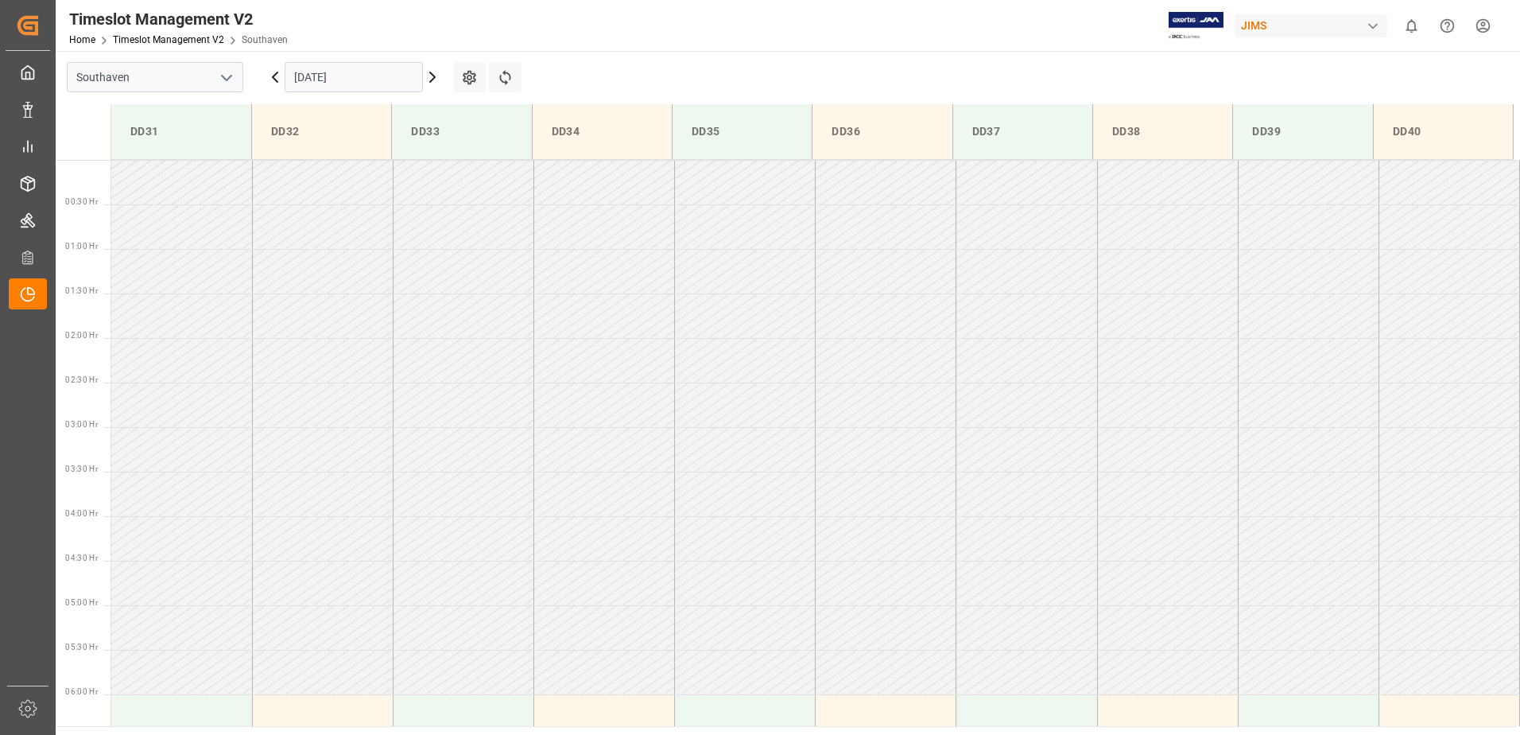  I want to click on a: Home, so click(82, 40).